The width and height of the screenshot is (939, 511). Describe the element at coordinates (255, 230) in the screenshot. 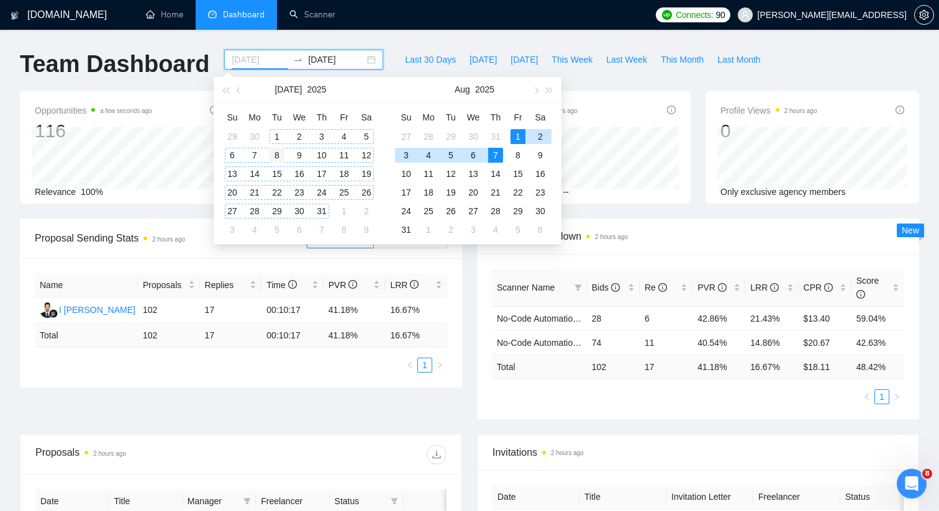

I see `td: 2025-08-04` at that location.